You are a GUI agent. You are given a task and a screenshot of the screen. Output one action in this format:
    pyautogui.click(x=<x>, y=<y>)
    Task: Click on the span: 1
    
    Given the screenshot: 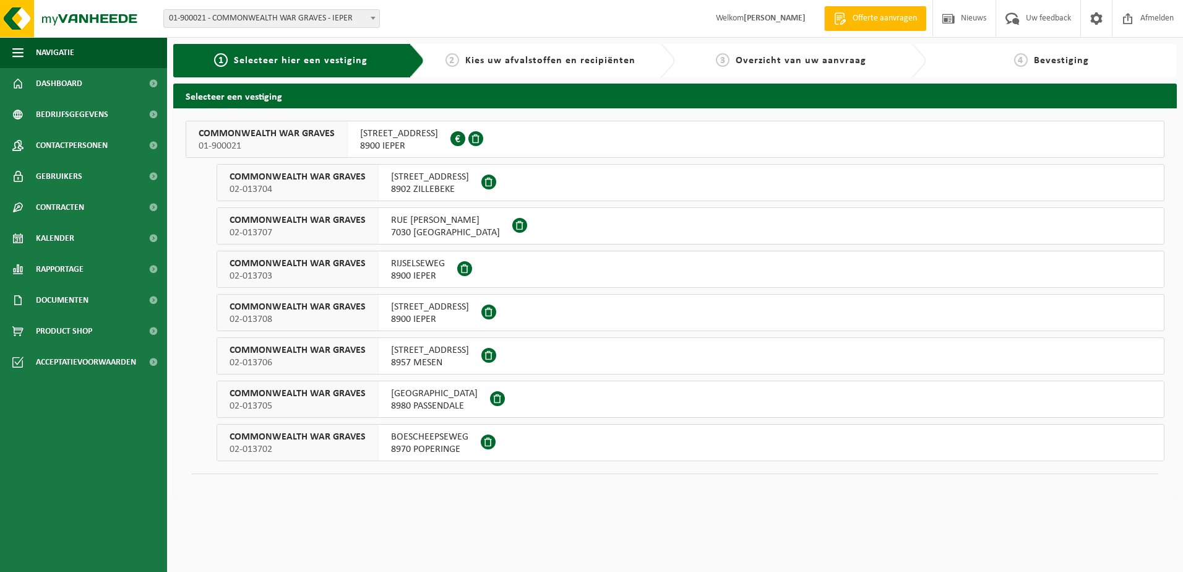 What is the action you would take?
    pyautogui.click(x=221, y=60)
    